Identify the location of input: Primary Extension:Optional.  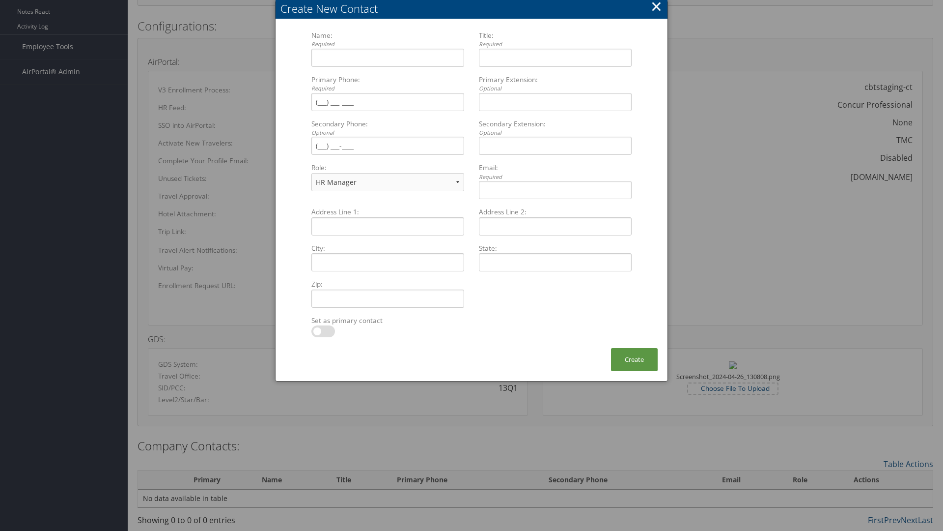
(555, 102).